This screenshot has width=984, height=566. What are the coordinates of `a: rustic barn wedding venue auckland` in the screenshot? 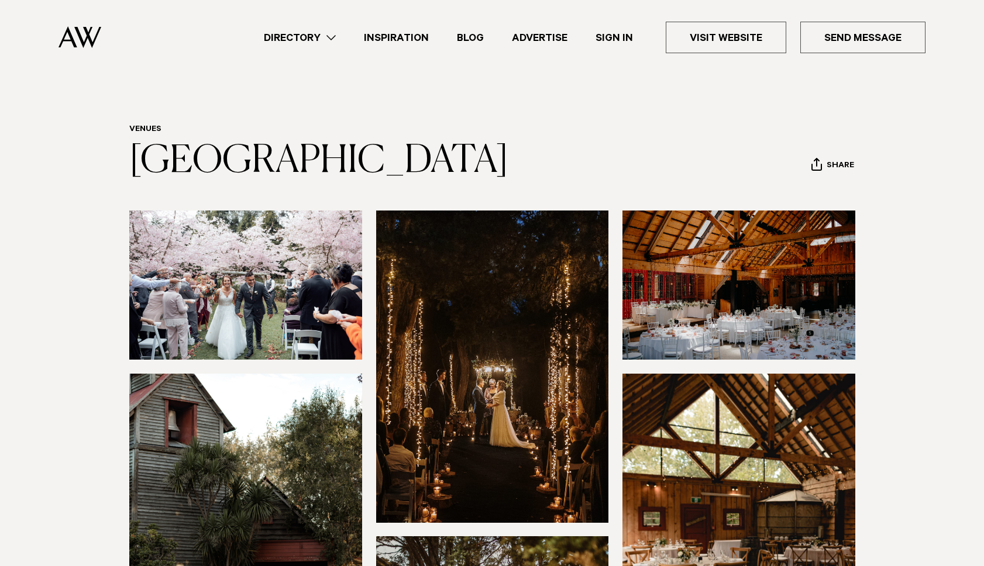 It's located at (739, 285).